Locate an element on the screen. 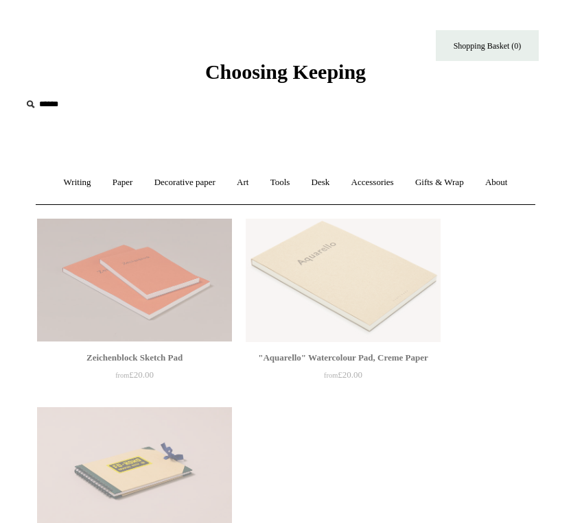 The height and width of the screenshot is (523, 571). span: Choosing Keeping is located at coordinates (285, 71).